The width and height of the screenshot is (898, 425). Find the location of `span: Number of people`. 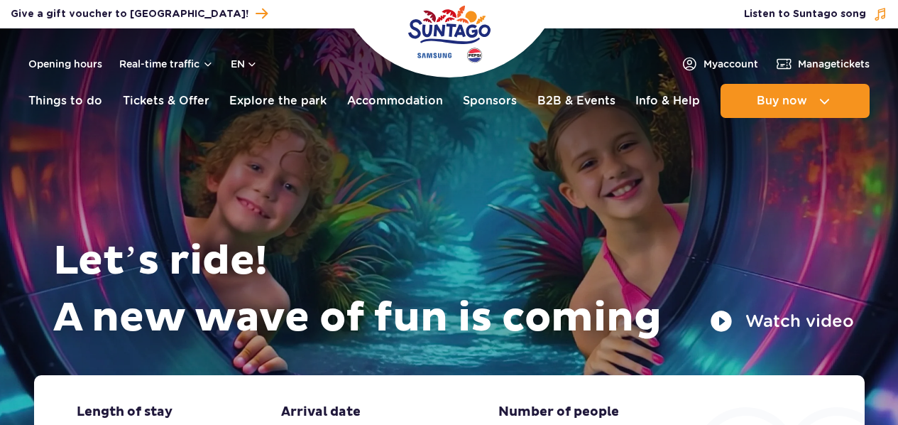

span: Number of people is located at coordinates (559, 412).